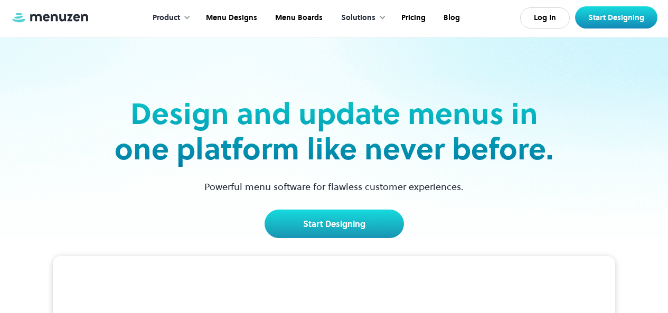 The height and width of the screenshot is (313, 668). Describe the element at coordinates (298, 18) in the screenshot. I see `a: Menu Boards` at that location.